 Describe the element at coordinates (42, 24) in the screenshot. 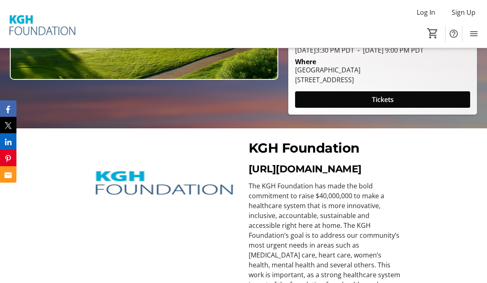

I see `img: Kelowna General Hospital Foundation - UBC Southern Medical Program's Logo` at that location.